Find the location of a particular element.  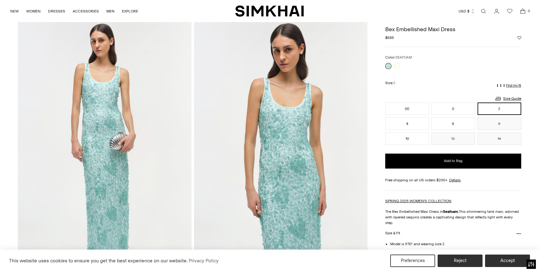

a: EXPLORE is located at coordinates (130, 11).